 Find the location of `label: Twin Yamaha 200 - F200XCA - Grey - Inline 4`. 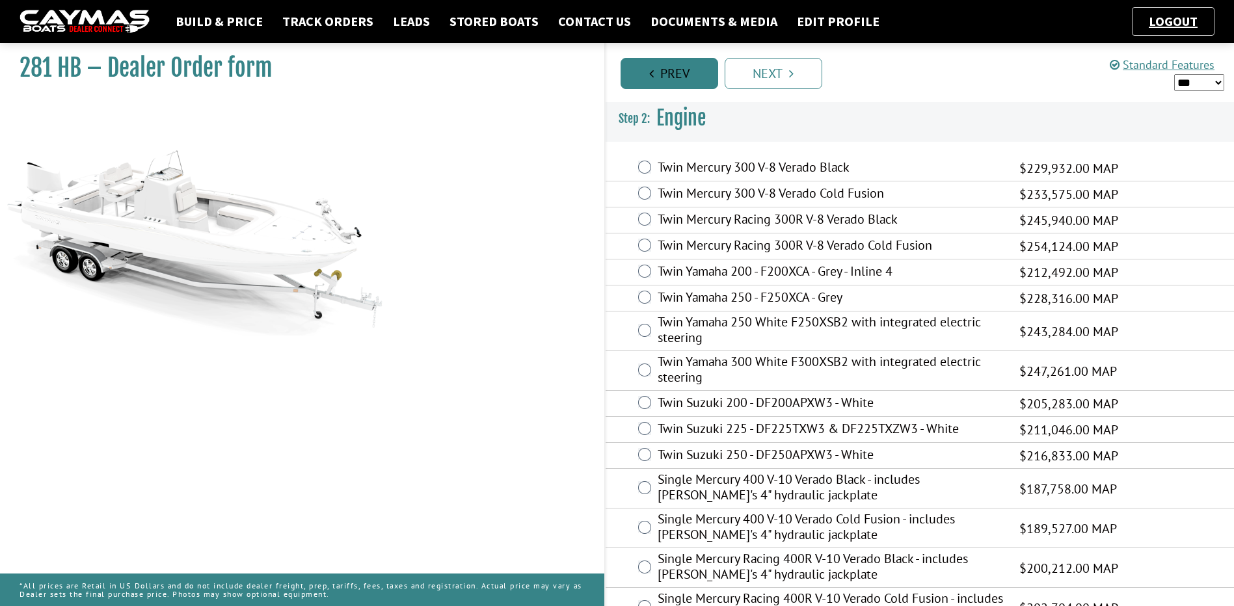

label: Twin Yamaha 200 - F200XCA - Grey - Inline 4 is located at coordinates (831, 273).